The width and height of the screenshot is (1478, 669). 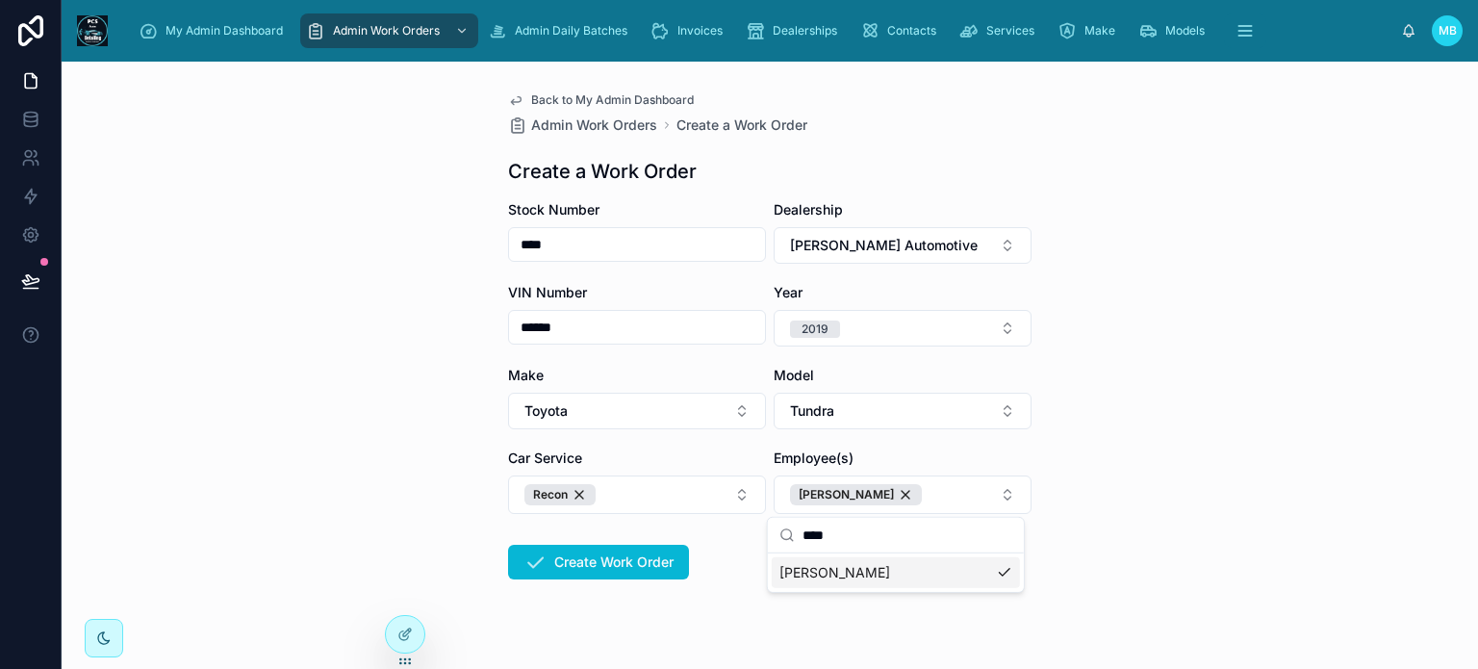 What do you see at coordinates (700, 31) in the screenshot?
I see `span: Invoices` at bounding box center [700, 31].